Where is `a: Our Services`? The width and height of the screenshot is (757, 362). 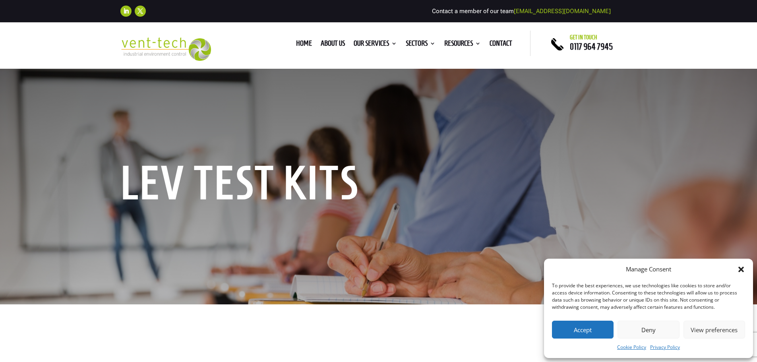
a: Our Services is located at coordinates (375, 45).